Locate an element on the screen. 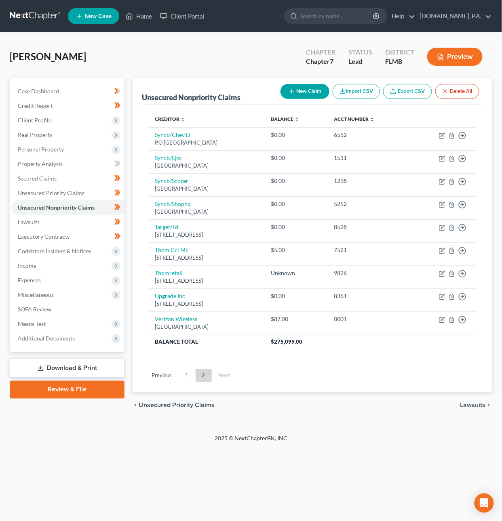 The image size is (502, 521). div: 0001 is located at coordinates (368, 319).